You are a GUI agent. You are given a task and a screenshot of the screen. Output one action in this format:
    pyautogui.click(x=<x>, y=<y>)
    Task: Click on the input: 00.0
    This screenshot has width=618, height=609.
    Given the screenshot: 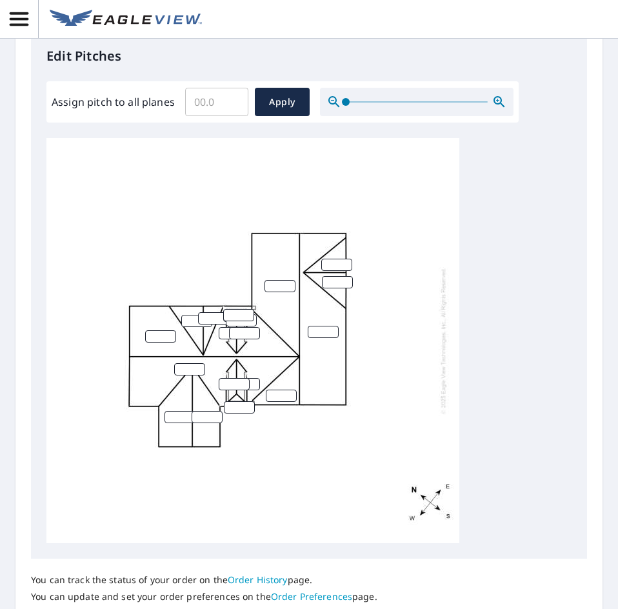 What is the action you would take?
    pyautogui.click(x=217, y=102)
    